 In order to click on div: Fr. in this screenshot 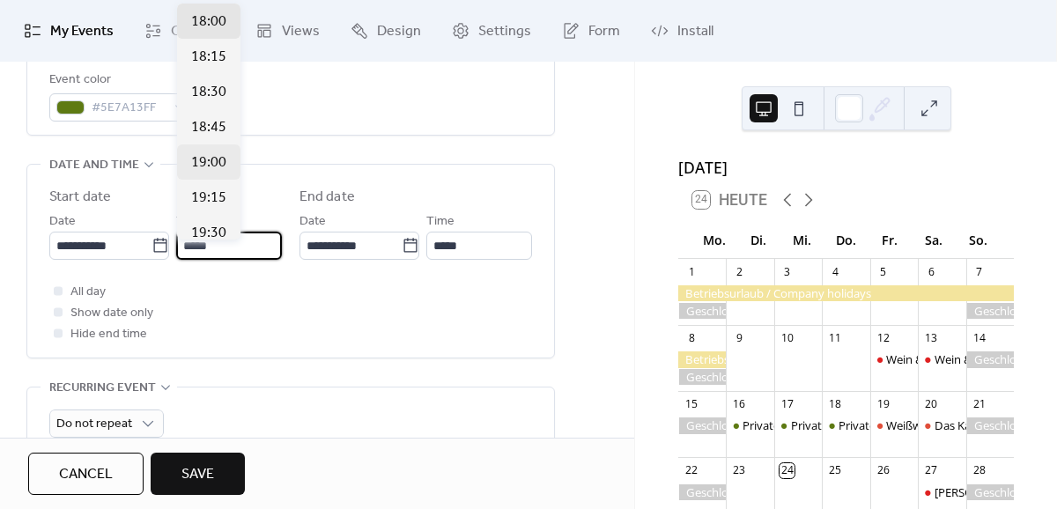, I will do `click(890, 240)`.